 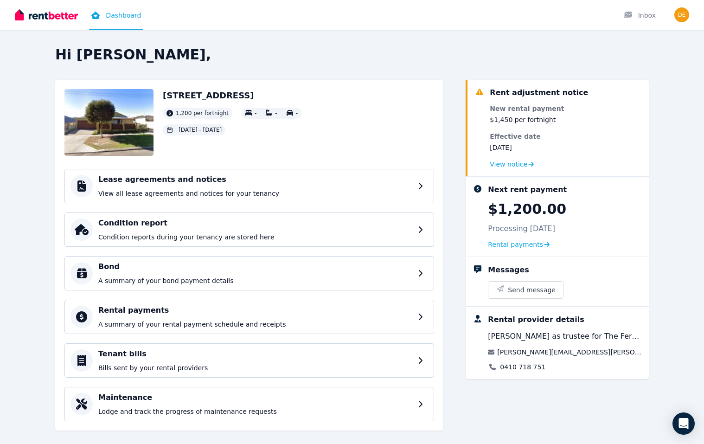 What do you see at coordinates (527, 108) in the screenshot?
I see `dt: New rental payment` at bounding box center [527, 108].